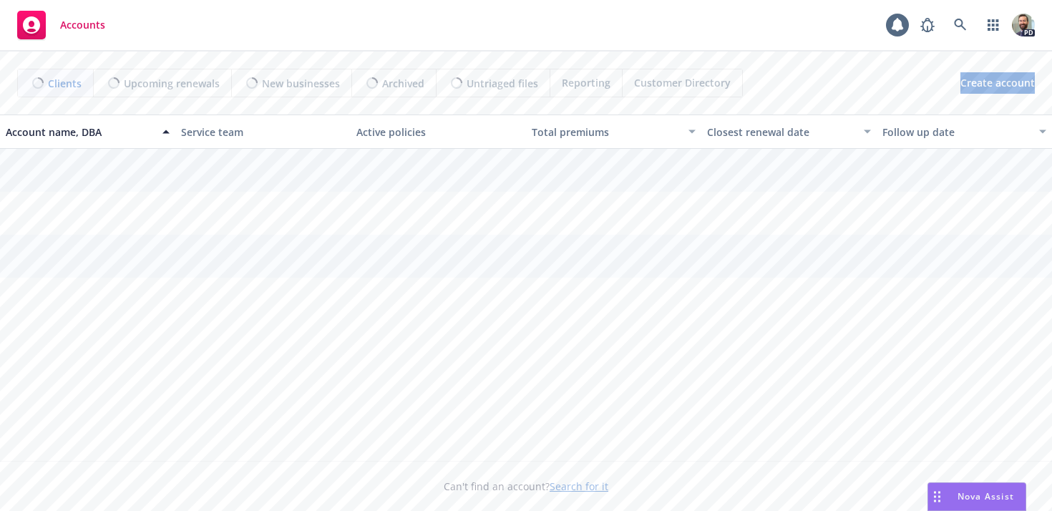  Describe the element at coordinates (301, 83) in the screenshot. I see `span: New businesses` at that location.